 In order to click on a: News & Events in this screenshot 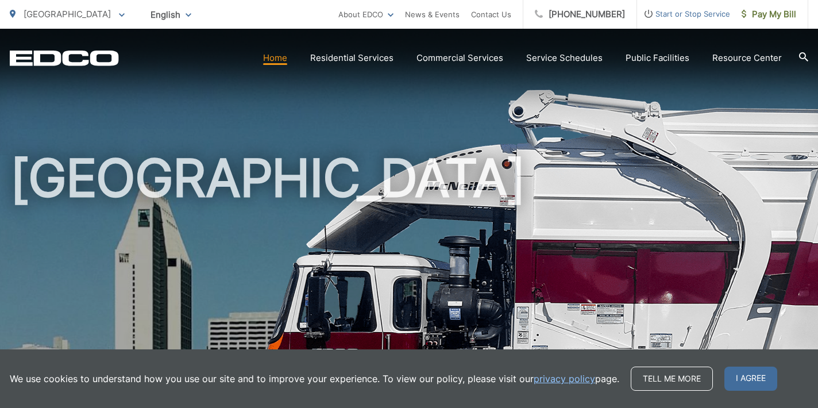, I will do `click(432, 14)`.